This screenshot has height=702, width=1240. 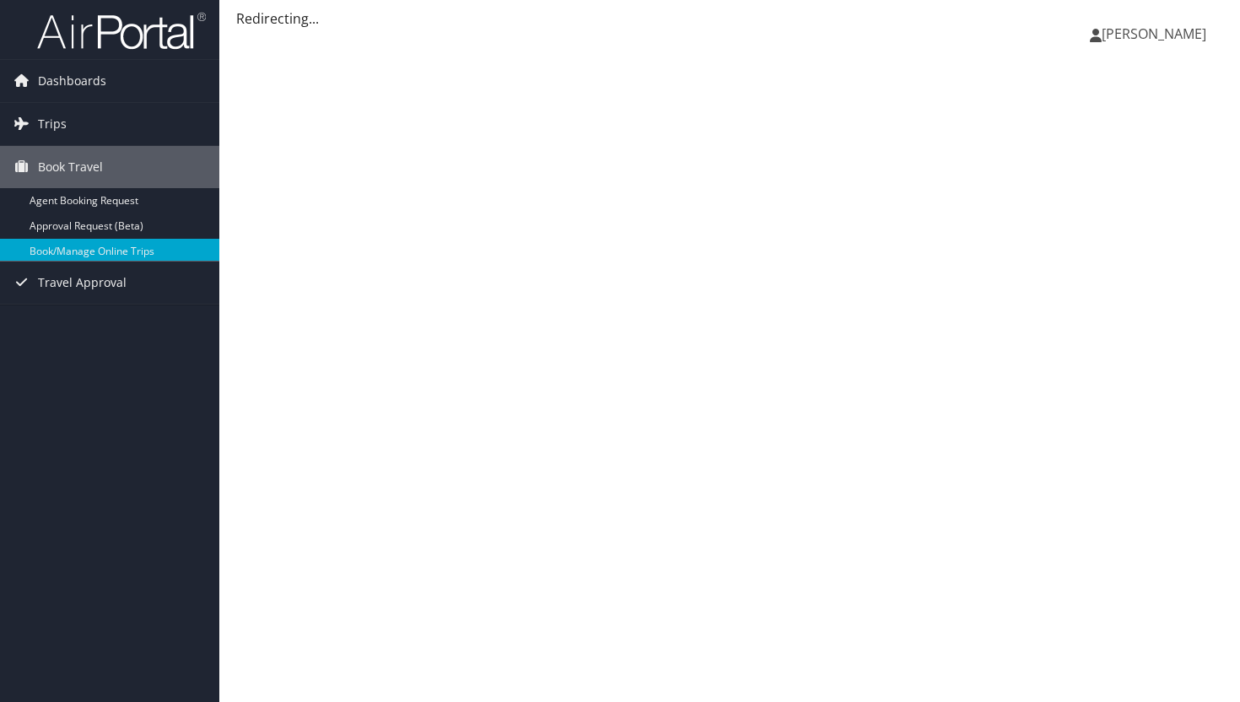 I want to click on span: Trips, so click(x=52, y=124).